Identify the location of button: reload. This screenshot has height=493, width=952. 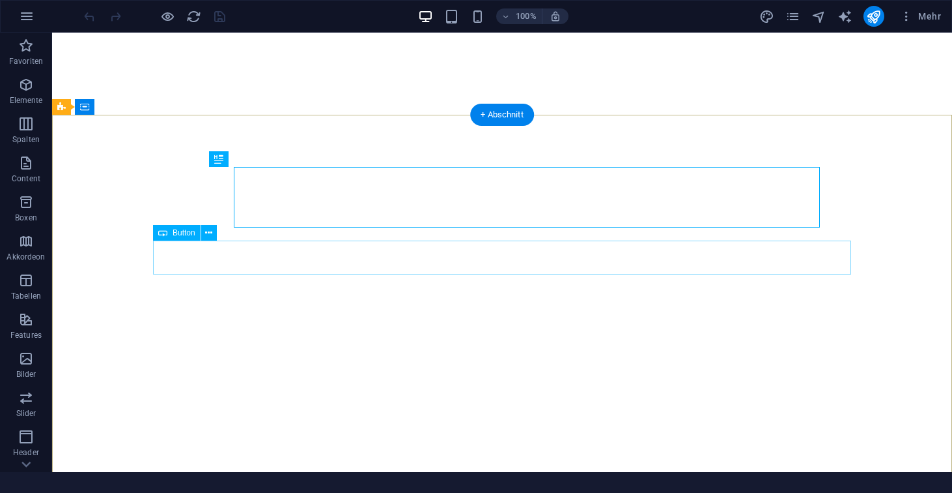
(193, 16).